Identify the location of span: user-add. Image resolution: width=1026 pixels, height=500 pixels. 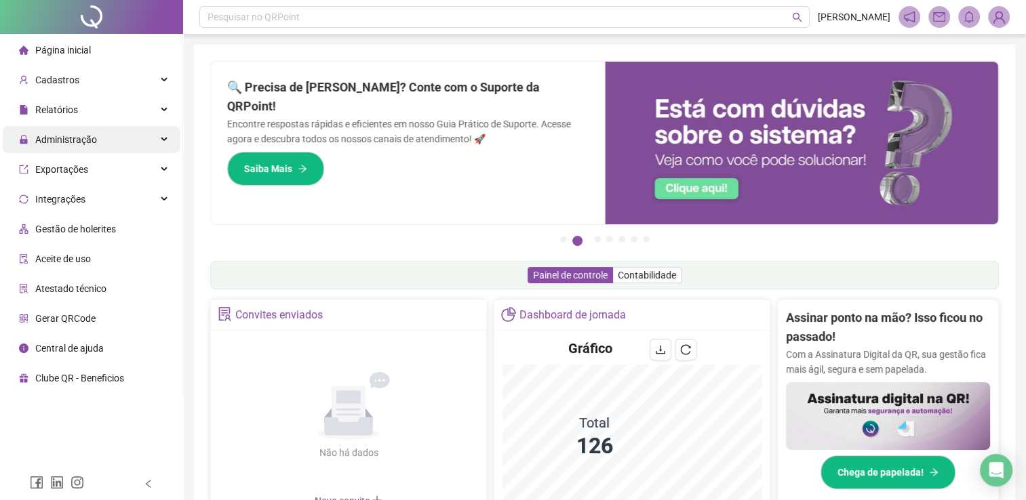
(24, 80).